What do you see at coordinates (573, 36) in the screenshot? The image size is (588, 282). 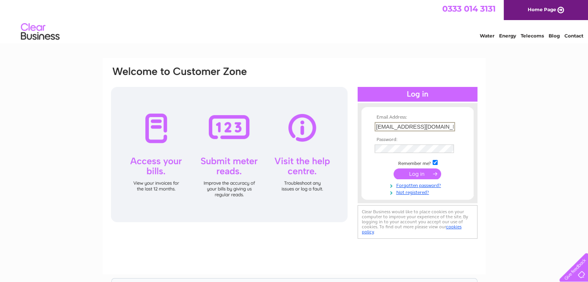 I see `a: Contact` at bounding box center [573, 36].